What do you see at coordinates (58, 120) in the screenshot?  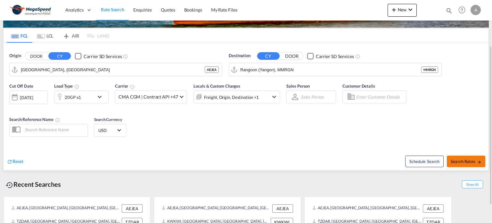 I see `md-icon: Your search will be saved by the below given name` at bounding box center [58, 120].